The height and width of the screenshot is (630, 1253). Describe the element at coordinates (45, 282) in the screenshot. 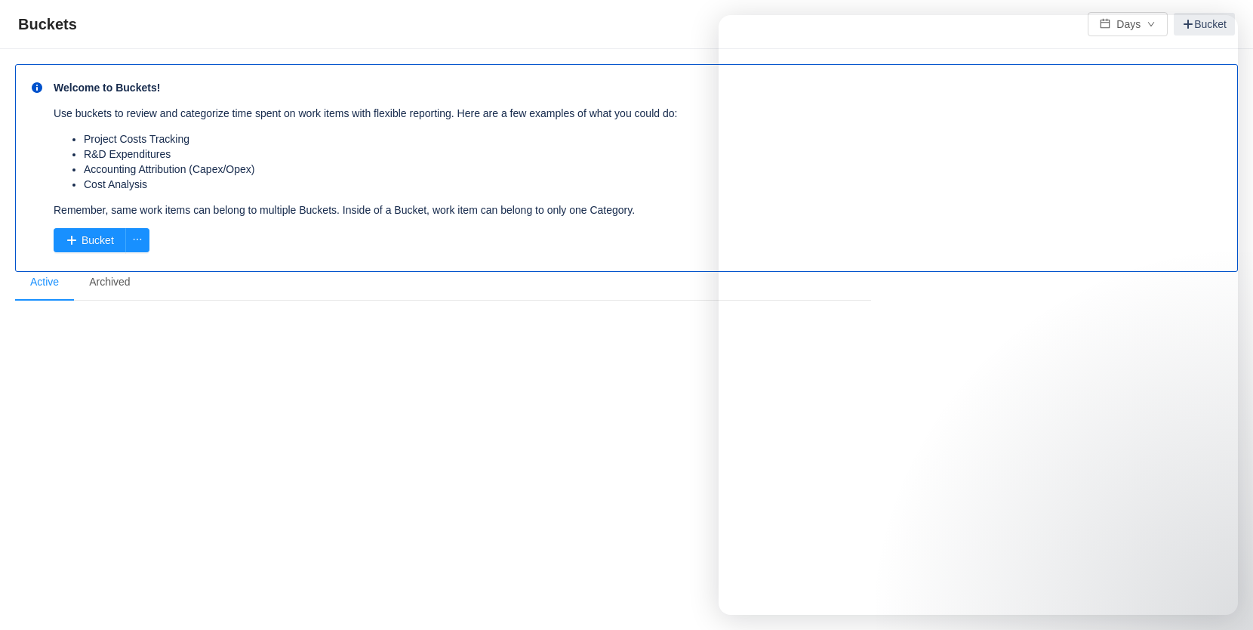

I see `li: Active` at that location.